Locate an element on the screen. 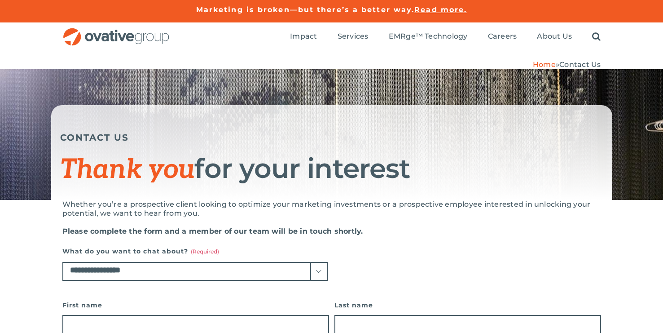 The image size is (663, 333). span: (Required) is located at coordinates (205, 251).